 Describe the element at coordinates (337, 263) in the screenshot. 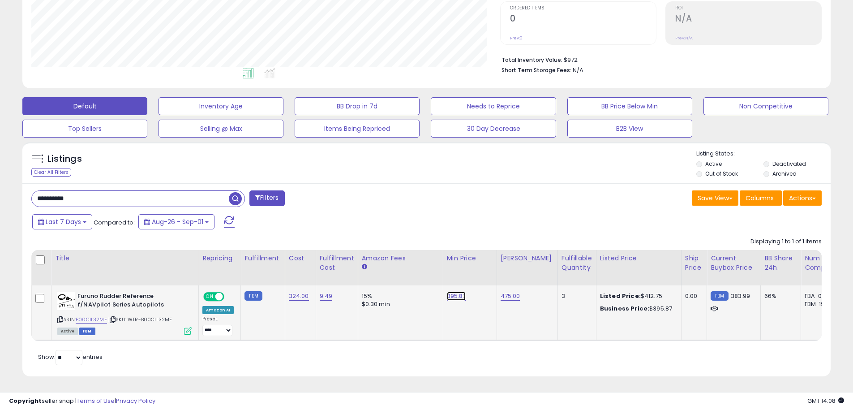

I see `div: Fulfillment Cost` at that location.